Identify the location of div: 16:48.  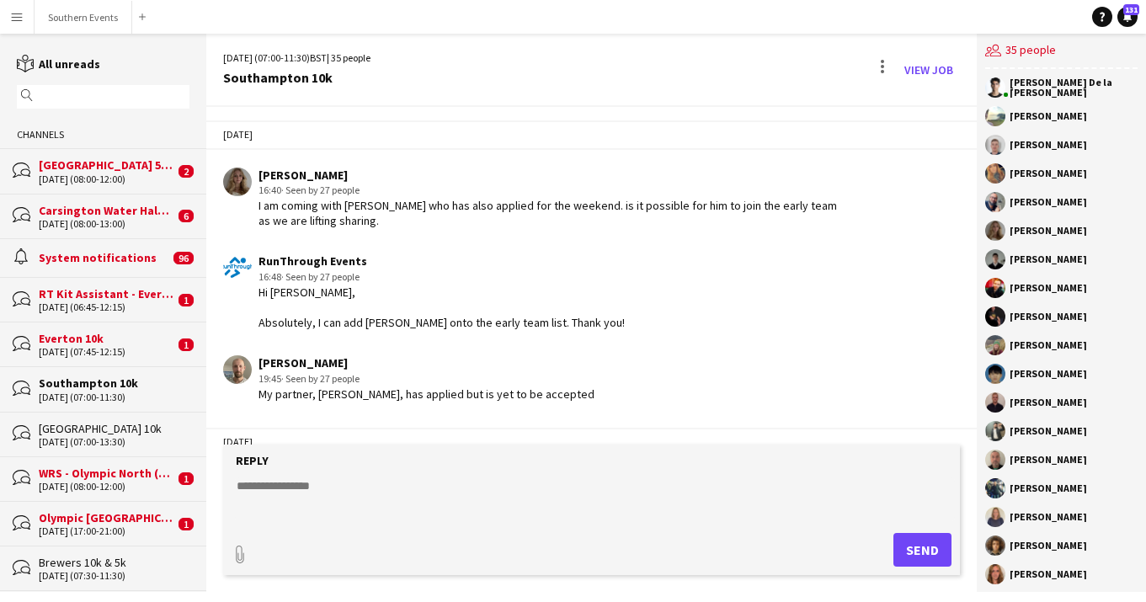
(441, 277).